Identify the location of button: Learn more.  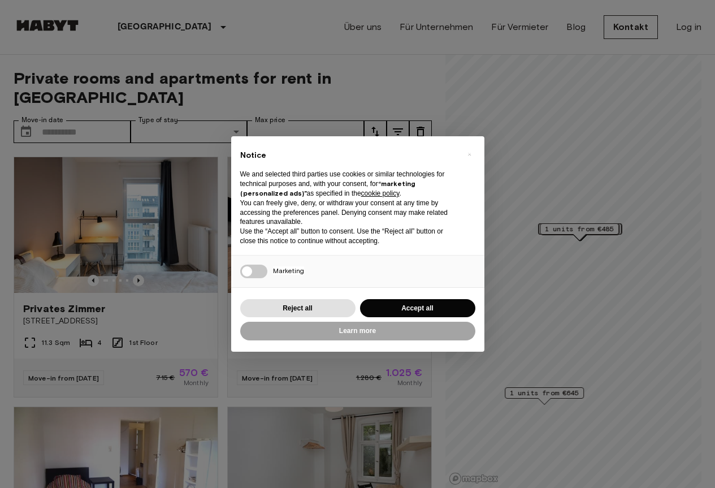
(358, 331).